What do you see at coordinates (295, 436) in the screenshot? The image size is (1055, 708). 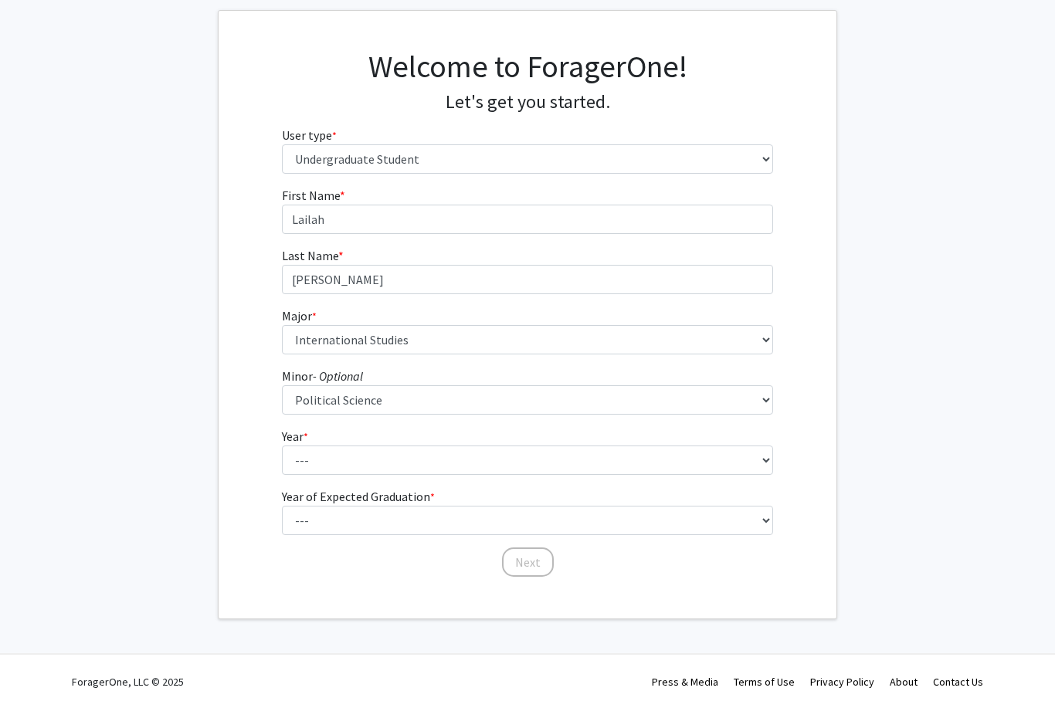 I see `label: Year` at bounding box center [295, 436].